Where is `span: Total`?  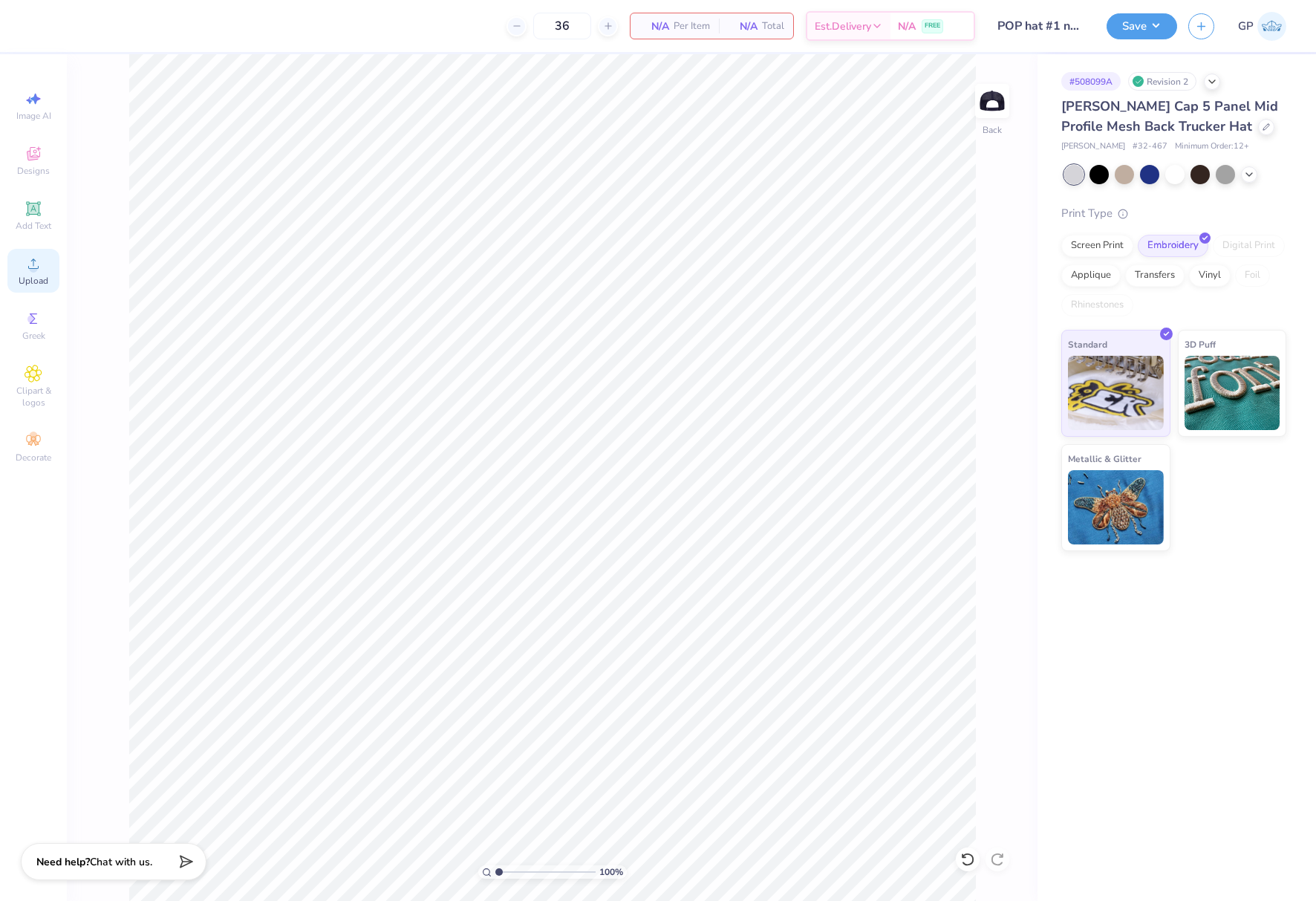 span: Total is located at coordinates (773, 26).